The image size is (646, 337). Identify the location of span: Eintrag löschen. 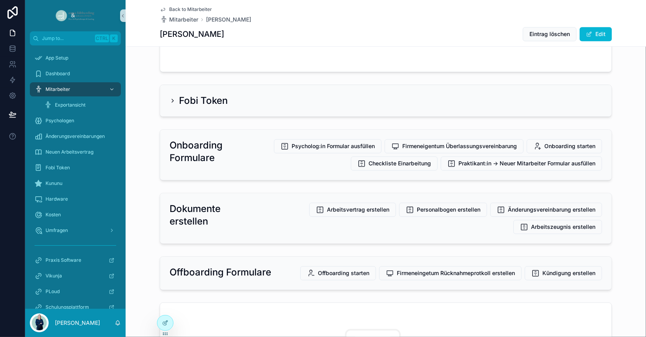
(549, 34).